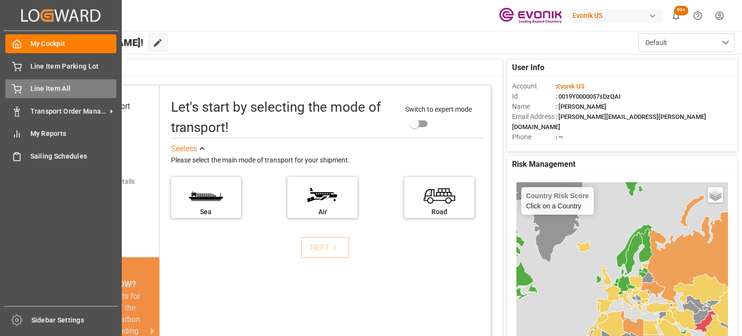 Image resolution: width=742 pixels, height=336 pixels. I want to click on span: : Freight Forwarder, so click(582, 147).